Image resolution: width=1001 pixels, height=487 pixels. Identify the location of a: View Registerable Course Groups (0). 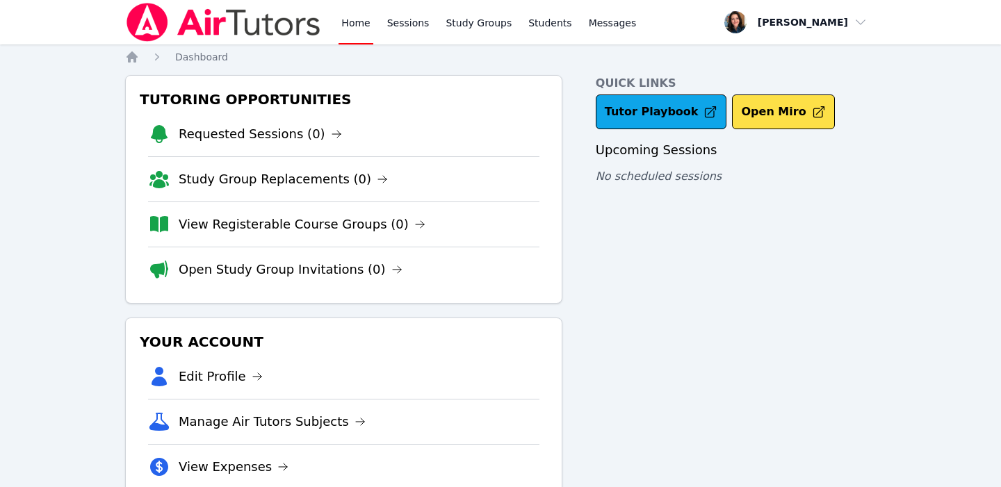
(302, 225).